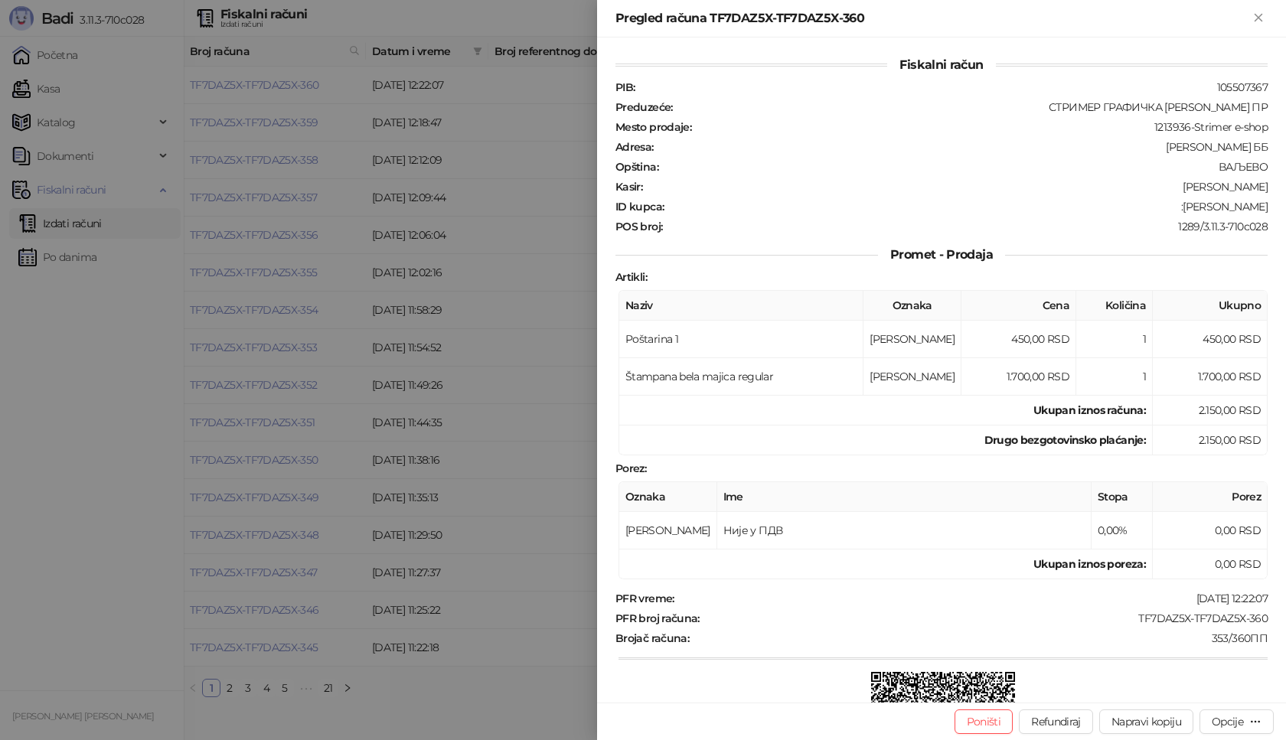  What do you see at coordinates (1258, 18) in the screenshot?
I see `button: Zatvori` at bounding box center [1258, 18].